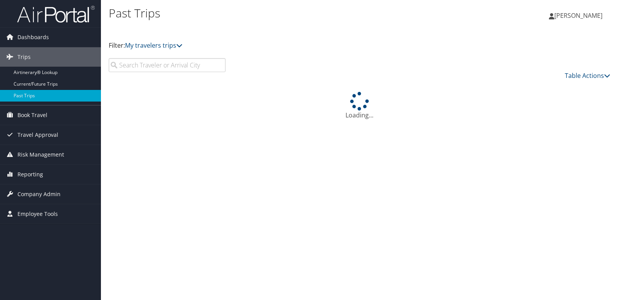  Describe the element at coordinates (154, 45) in the screenshot. I see `a: My travelers trips` at that location.